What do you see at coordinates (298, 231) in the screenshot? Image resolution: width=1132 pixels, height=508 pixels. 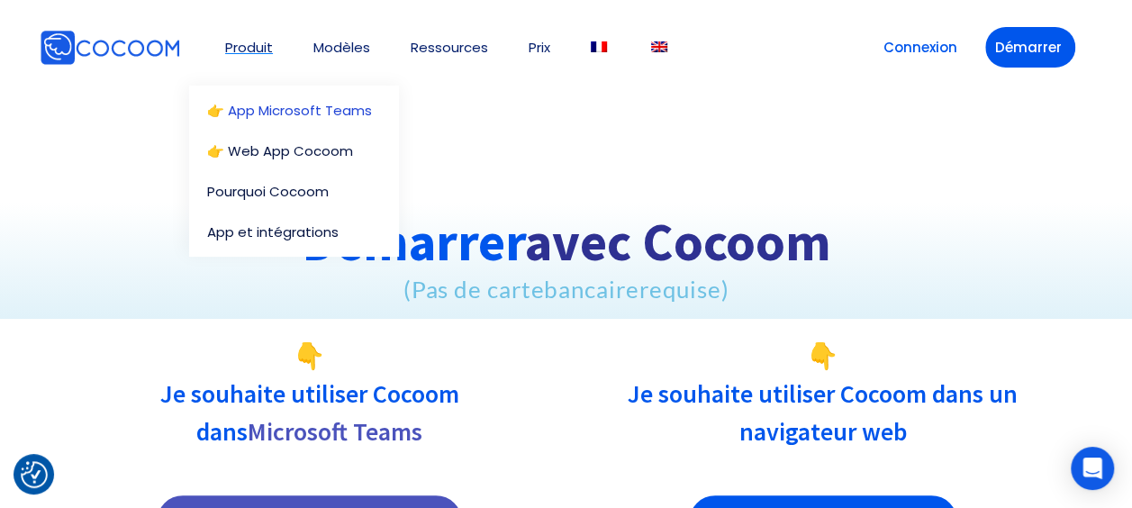 I see `a: App et intégrations` at bounding box center [298, 231].